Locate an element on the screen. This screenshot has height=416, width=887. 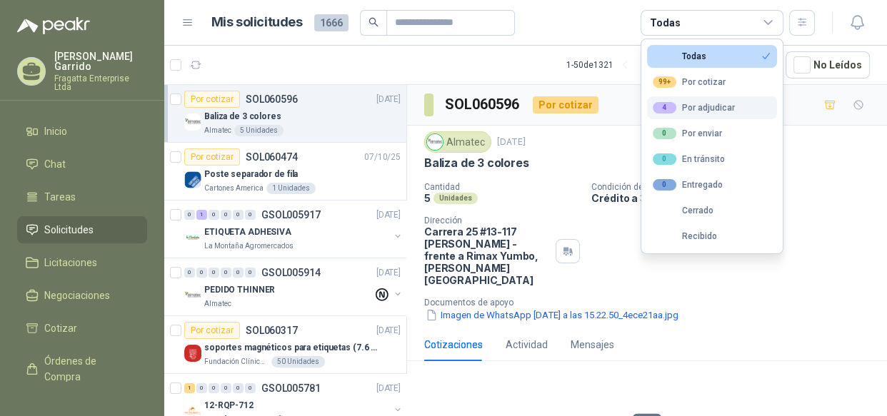
span: 1666 is located at coordinates (331, 23).